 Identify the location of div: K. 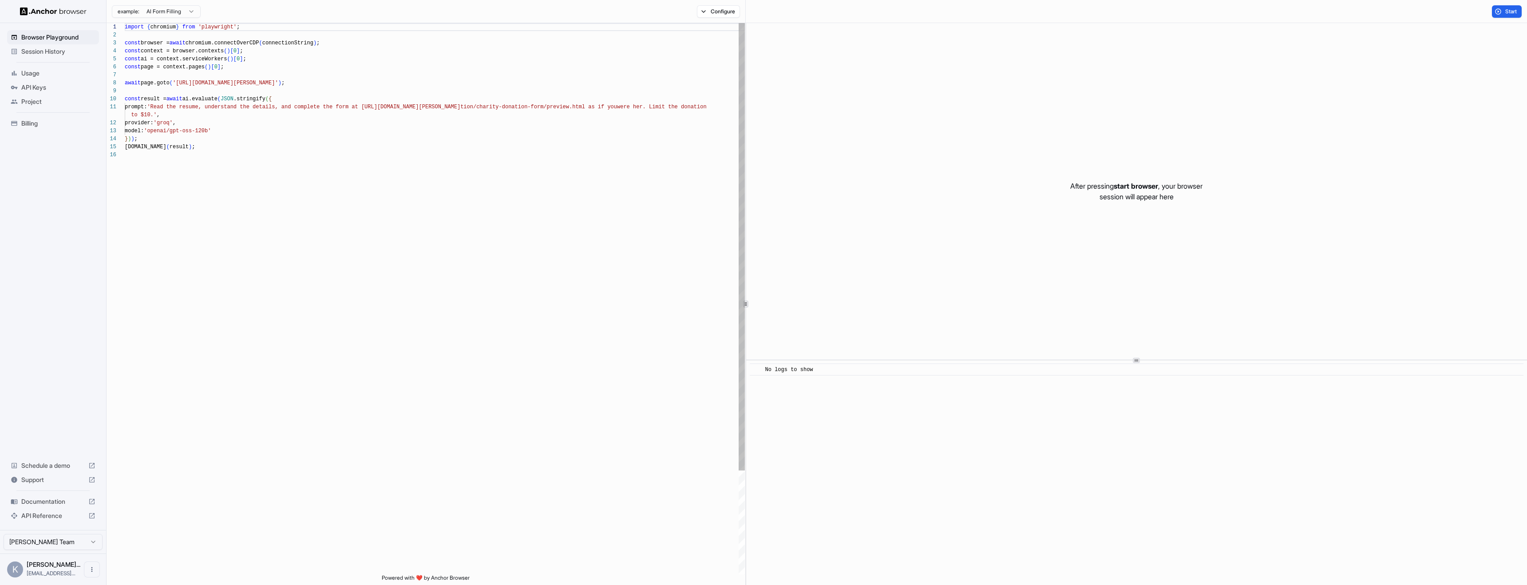
(15, 570).